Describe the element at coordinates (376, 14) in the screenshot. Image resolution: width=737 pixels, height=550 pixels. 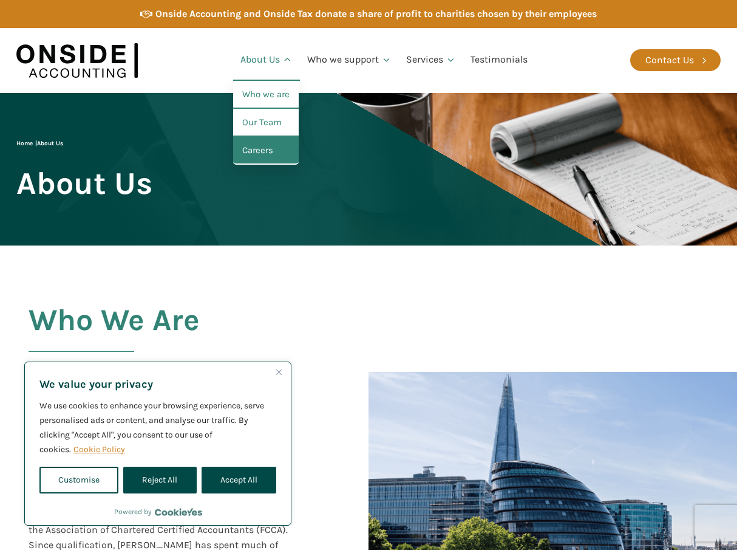
I see `div: Onside Accounting and Onside Tax donate a share of profit to charities chosen by their employees` at that location.